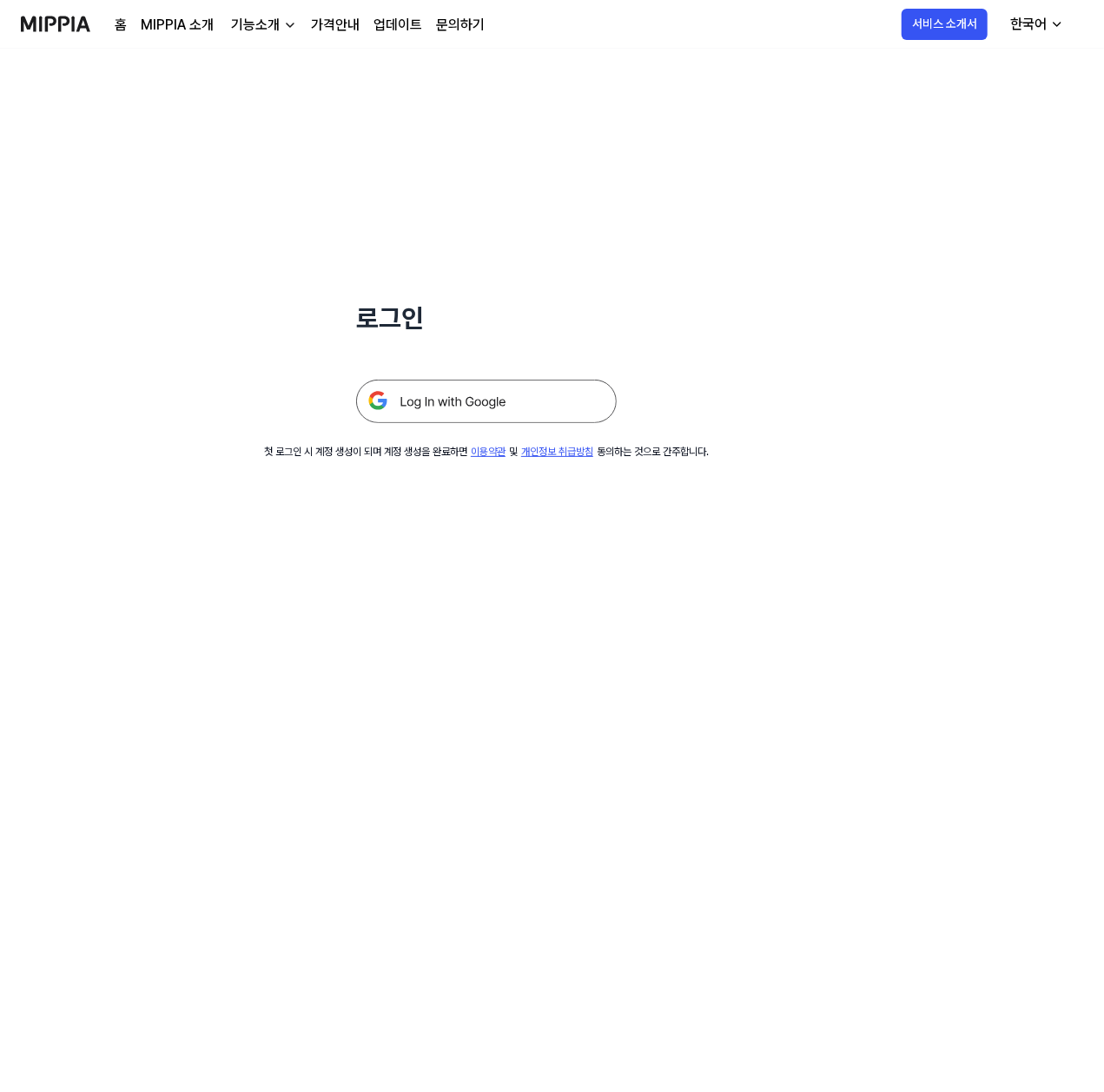  I want to click on a: 이용약관, so click(488, 452).